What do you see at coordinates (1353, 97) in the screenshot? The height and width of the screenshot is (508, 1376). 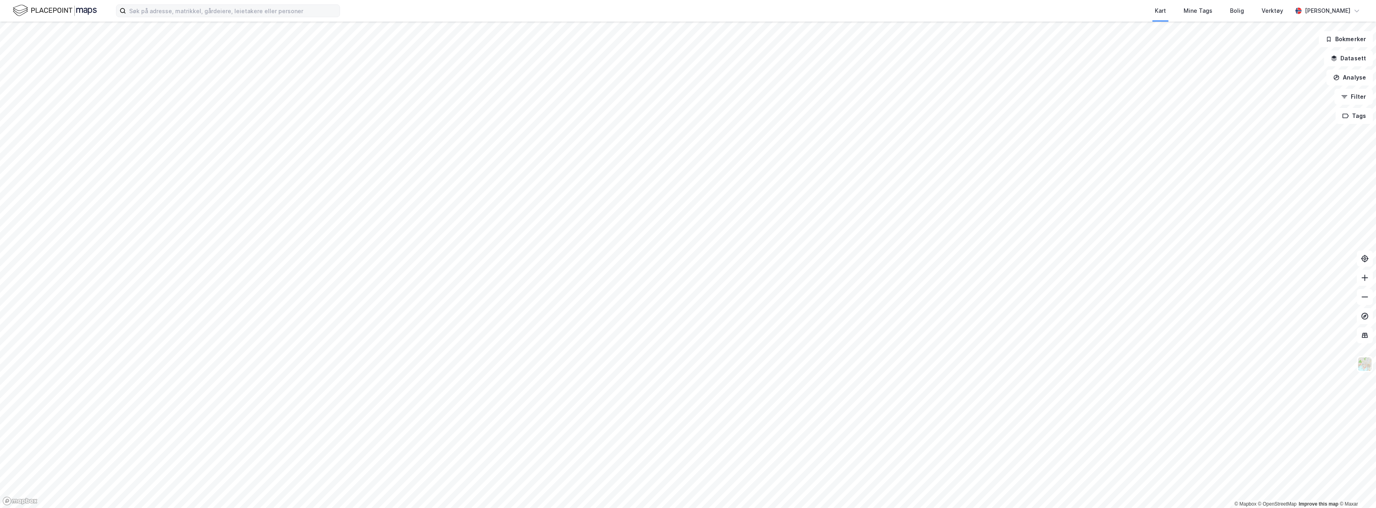 I see `button: Filter` at bounding box center [1353, 97].